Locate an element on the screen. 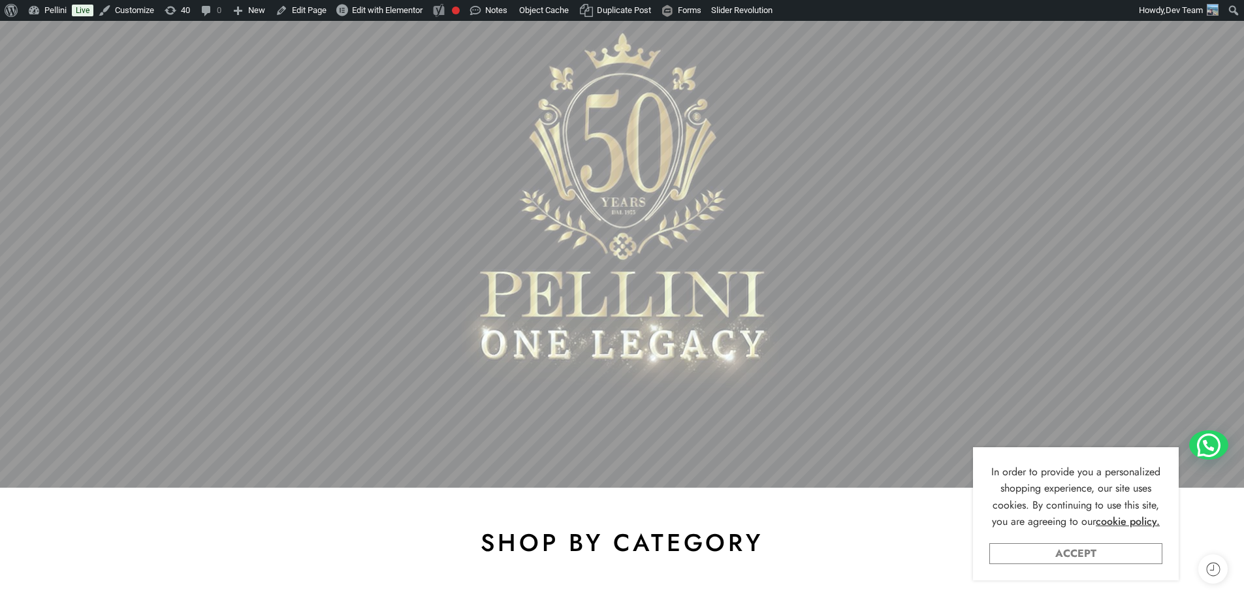  div: Focus keyphrase not set is located at coordinates (456, 10).